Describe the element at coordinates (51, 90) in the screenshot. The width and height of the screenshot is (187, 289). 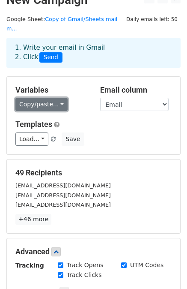
I see `h5: Variables` at that location.